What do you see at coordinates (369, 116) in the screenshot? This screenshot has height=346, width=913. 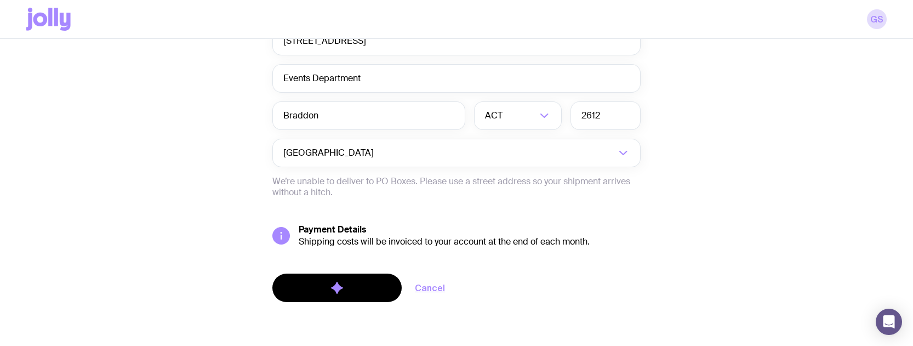 I see `input: Suburb` at bounding box center [369, 116].